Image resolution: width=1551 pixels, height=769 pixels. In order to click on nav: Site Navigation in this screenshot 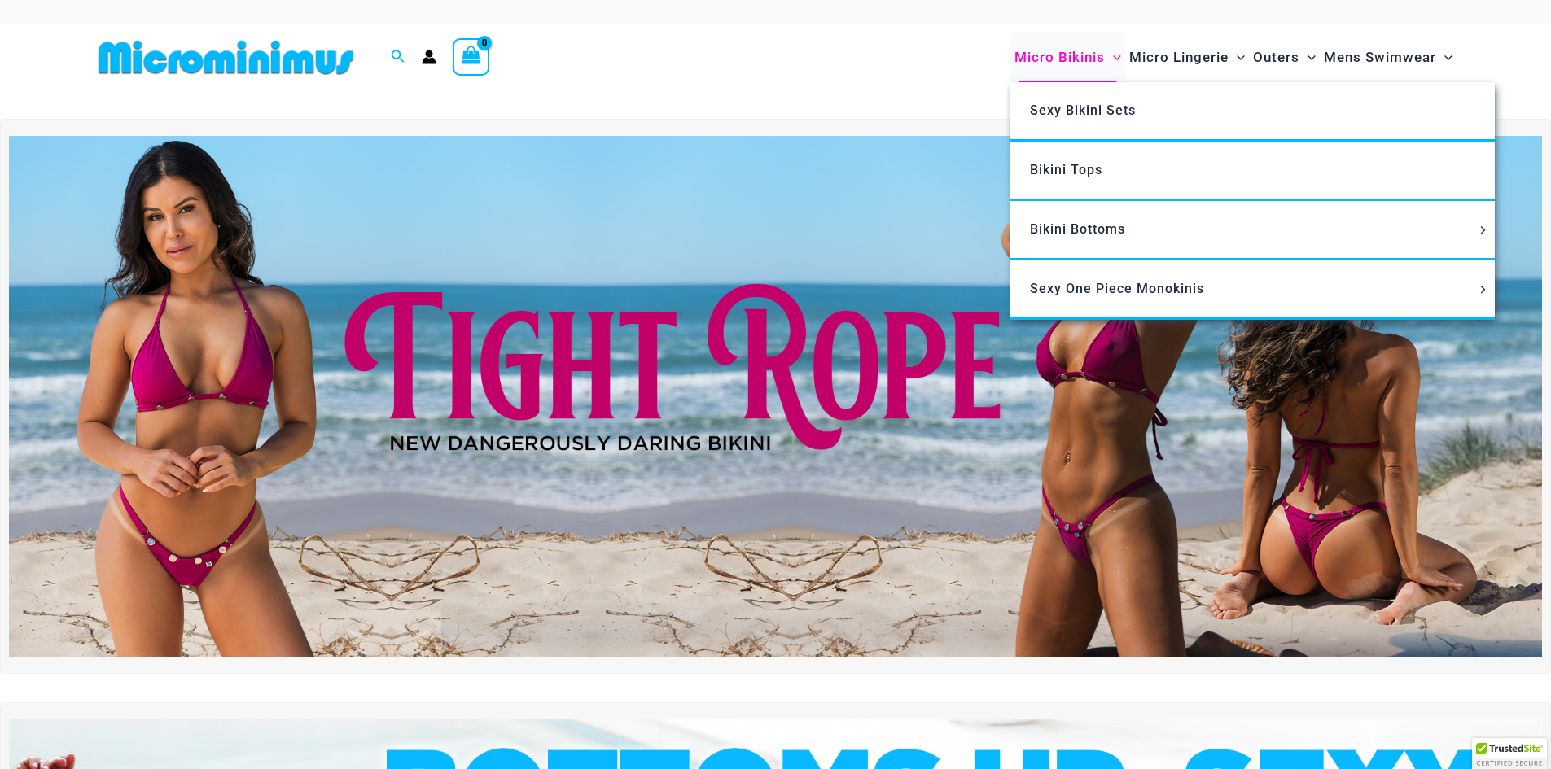, I will do `click(1233, 57)`.